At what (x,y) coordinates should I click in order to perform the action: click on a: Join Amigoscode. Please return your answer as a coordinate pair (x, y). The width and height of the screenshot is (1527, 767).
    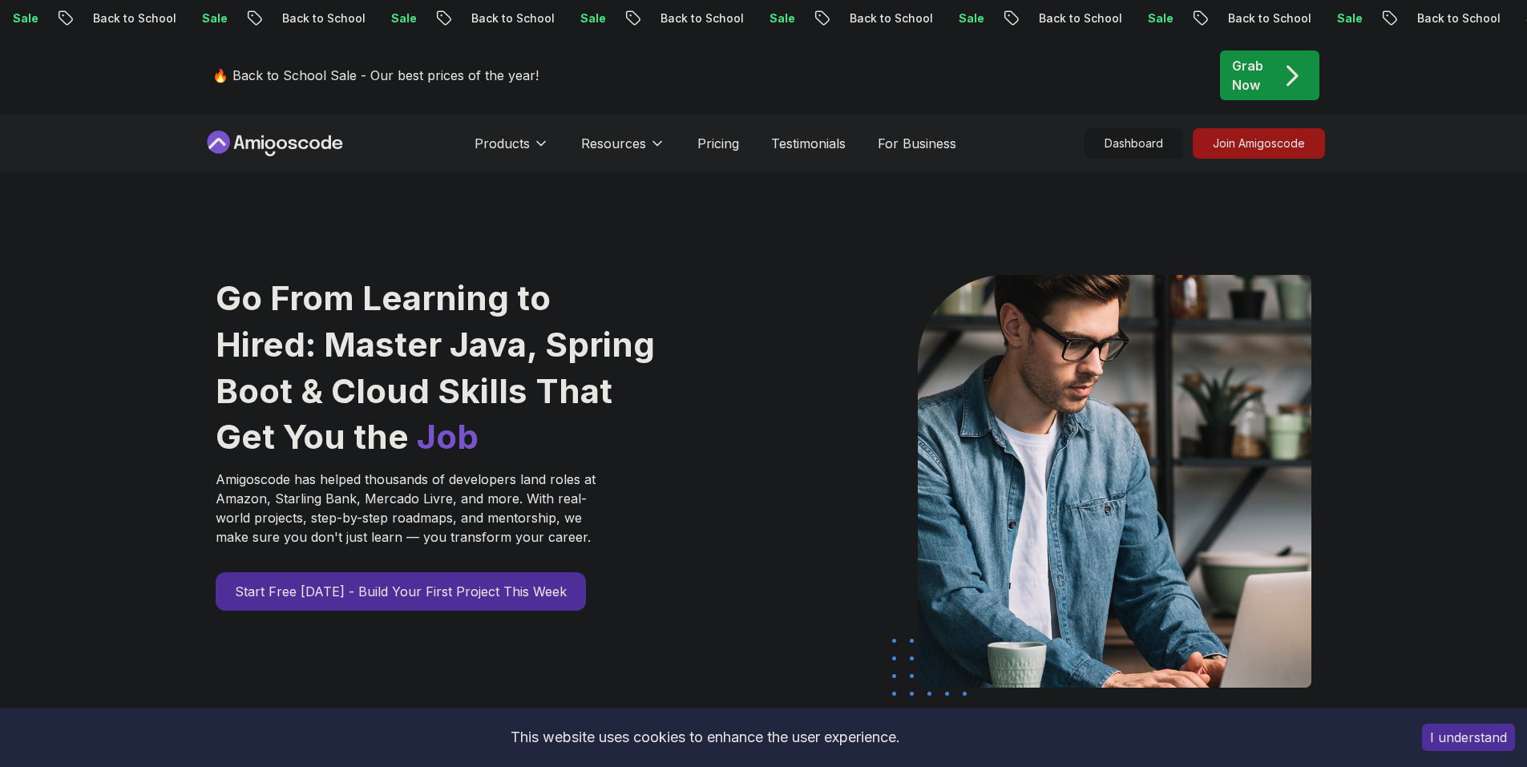
    Looking at the image, I should click on (1258, 143).